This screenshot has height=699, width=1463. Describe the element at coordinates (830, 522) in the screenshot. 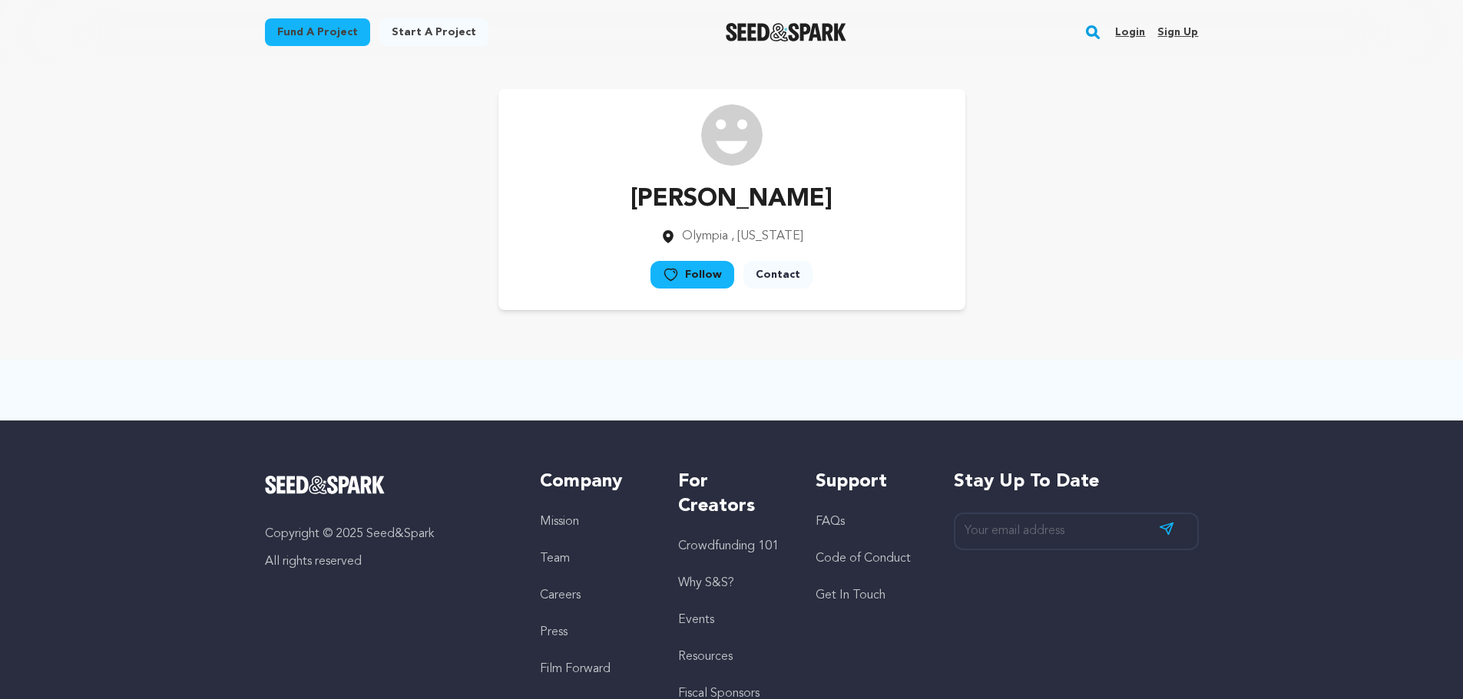

I see `a: FAQs` at that location.